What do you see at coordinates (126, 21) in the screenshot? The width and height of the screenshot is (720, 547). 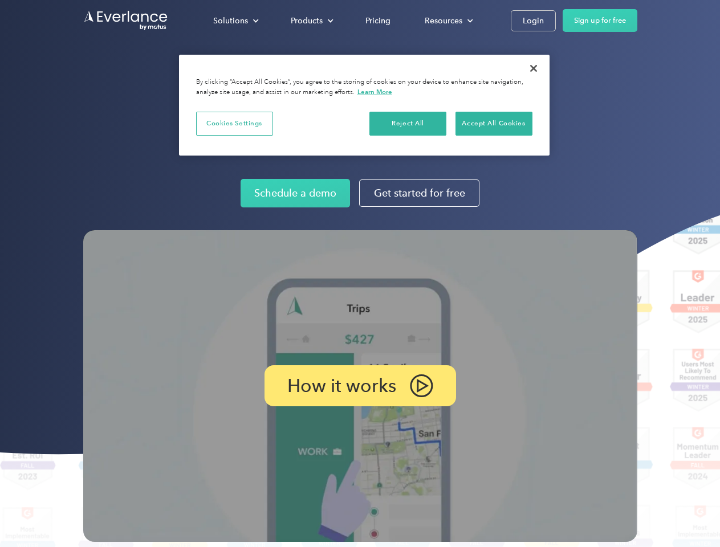 I see `a: Go to homepage` at bounding box center [126, 21].